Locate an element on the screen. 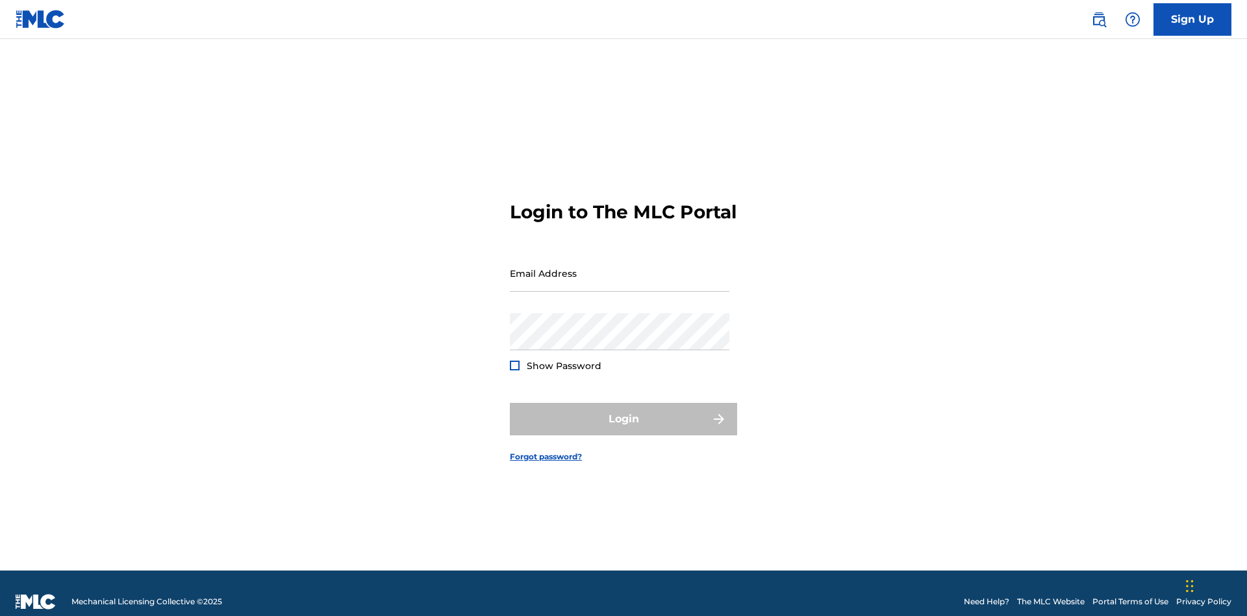  img: logo is located at coordinates (36, 601).